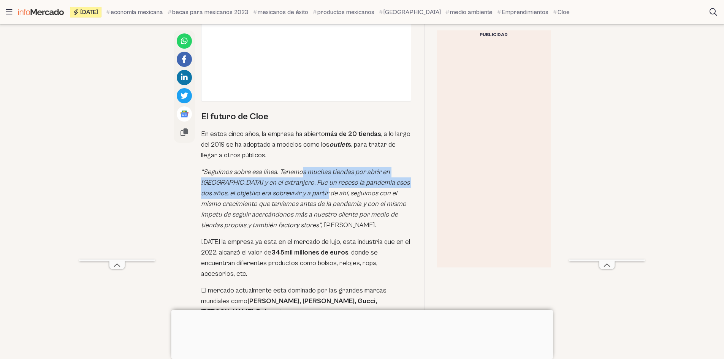 This screenshot has width=724, height=359. What do you see at coordinates (494, 35) in the screenshot?
I see `div: Publicidad` at bounding box center [494, 35].